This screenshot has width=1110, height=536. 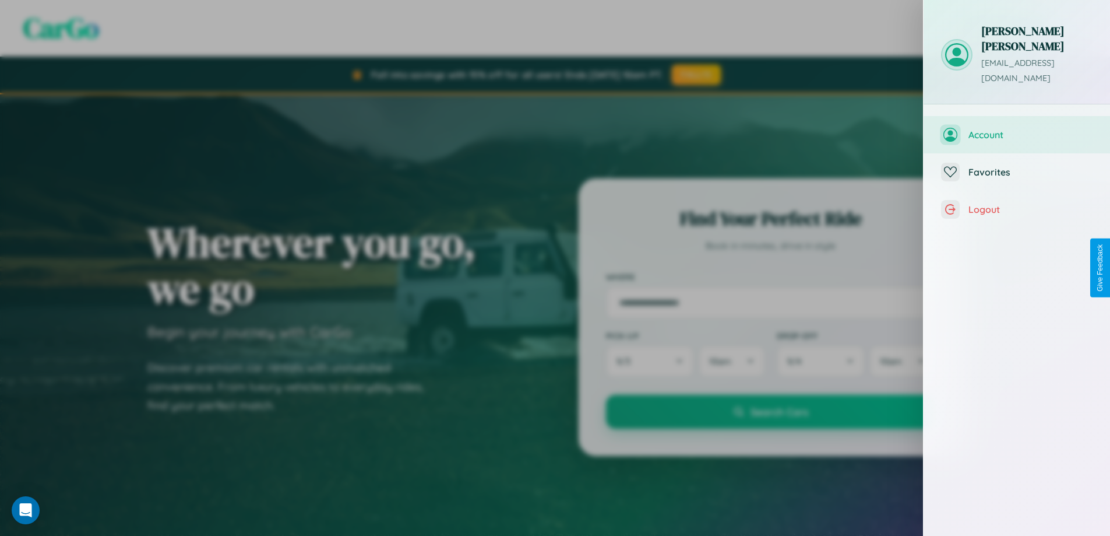 I want to click on span: Account, so click(x=1030, y=135).